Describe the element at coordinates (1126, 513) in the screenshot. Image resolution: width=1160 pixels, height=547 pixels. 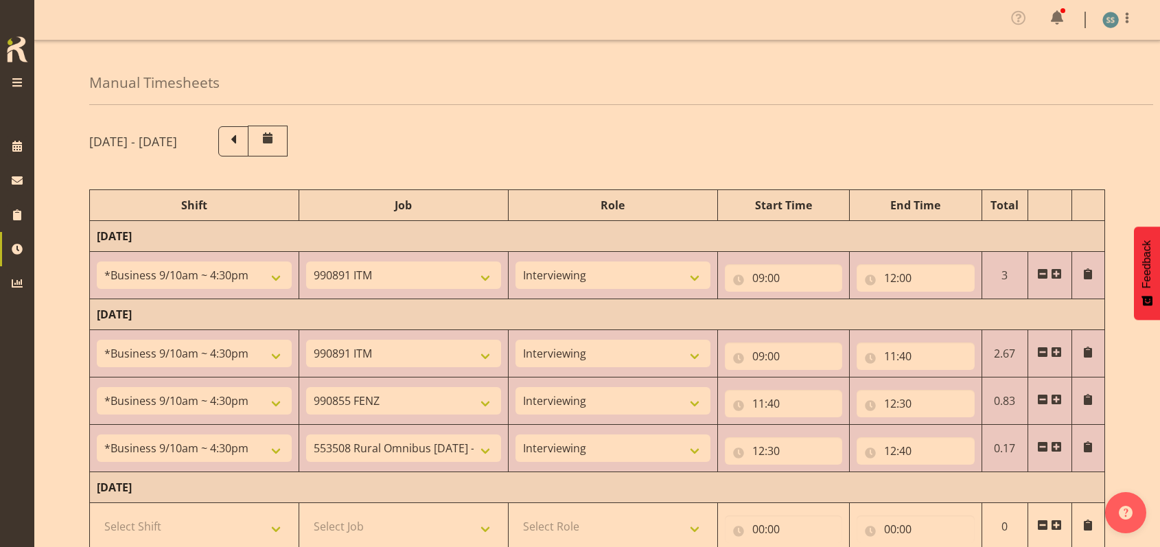
I see `img: help-xxl-2.png` at that location.